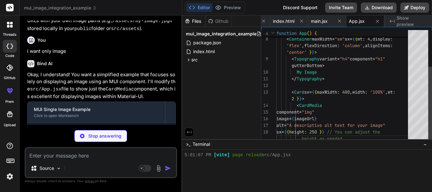 The width and height of the screenshot is (432, 192). I want to click on span: 'column', so click(353, 46).